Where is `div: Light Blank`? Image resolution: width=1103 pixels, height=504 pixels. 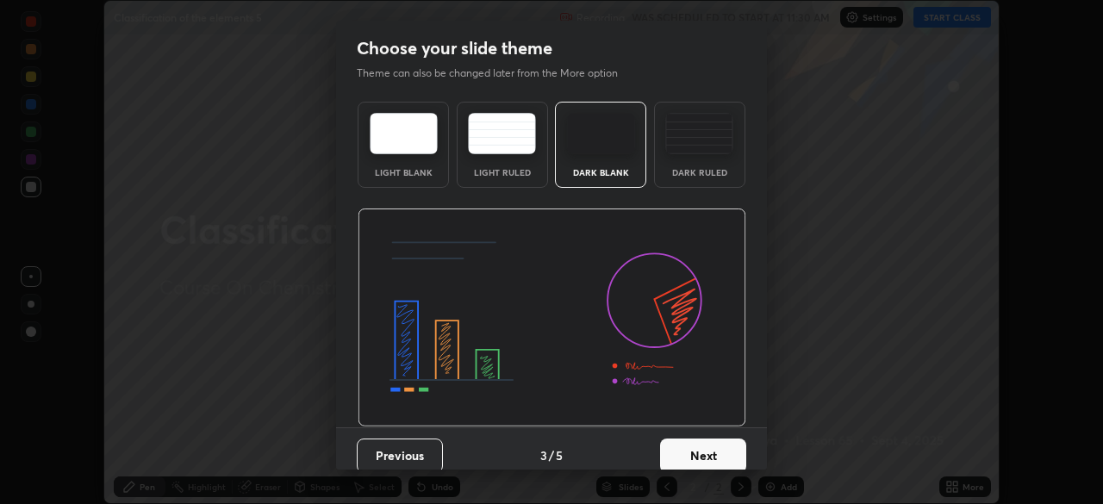 div: Light Blank is located at coordinates (403, 172).